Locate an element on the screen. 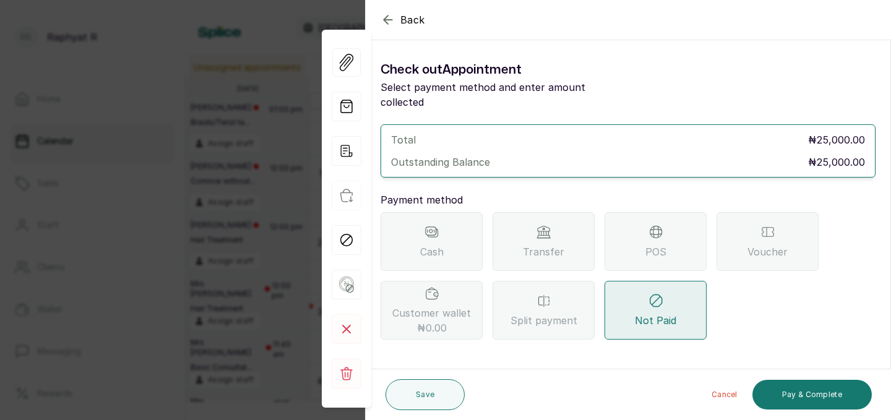  h1: Check out Appointment is located at coordinates (504, 70).